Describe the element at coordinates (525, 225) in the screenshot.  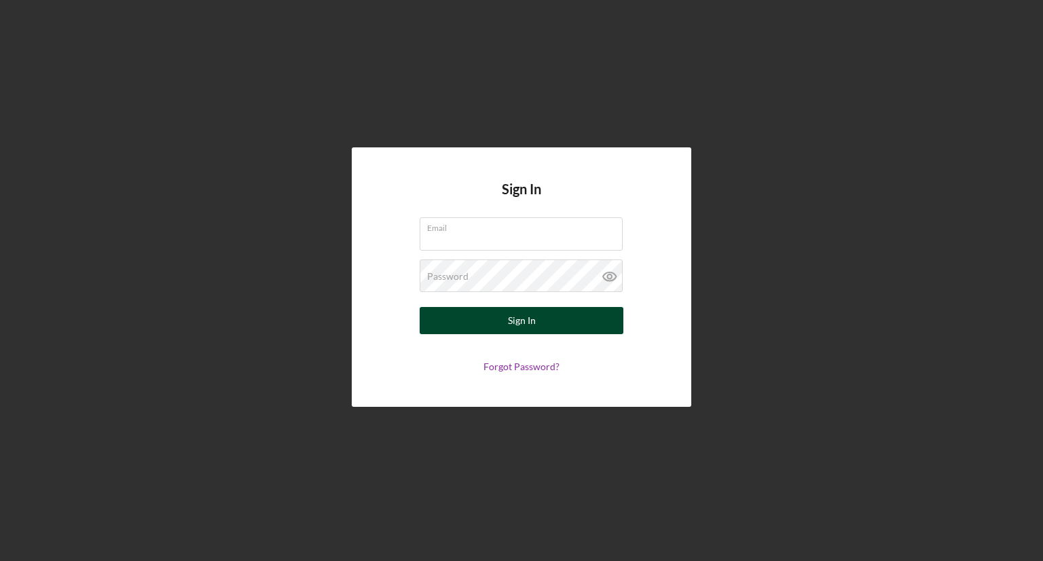
I see `label: Email` at that location.